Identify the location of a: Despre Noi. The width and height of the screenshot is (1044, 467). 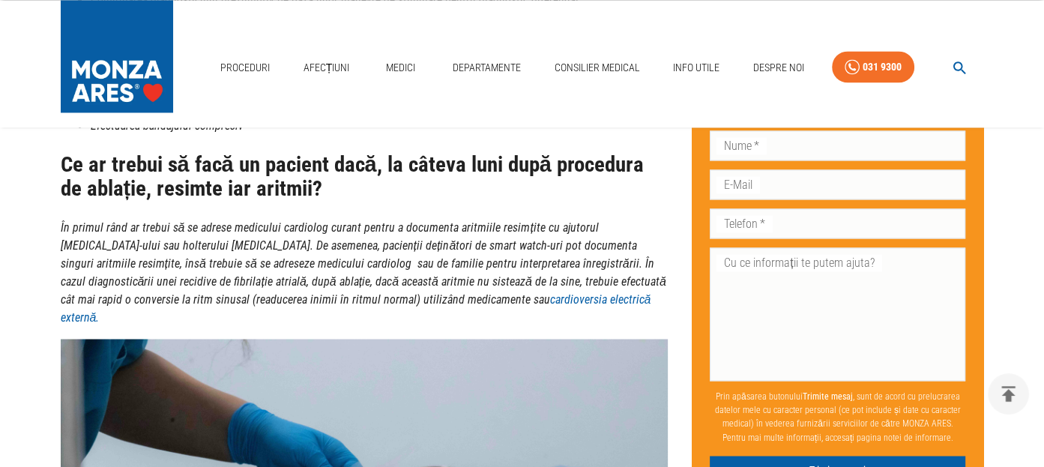
(778, 67).